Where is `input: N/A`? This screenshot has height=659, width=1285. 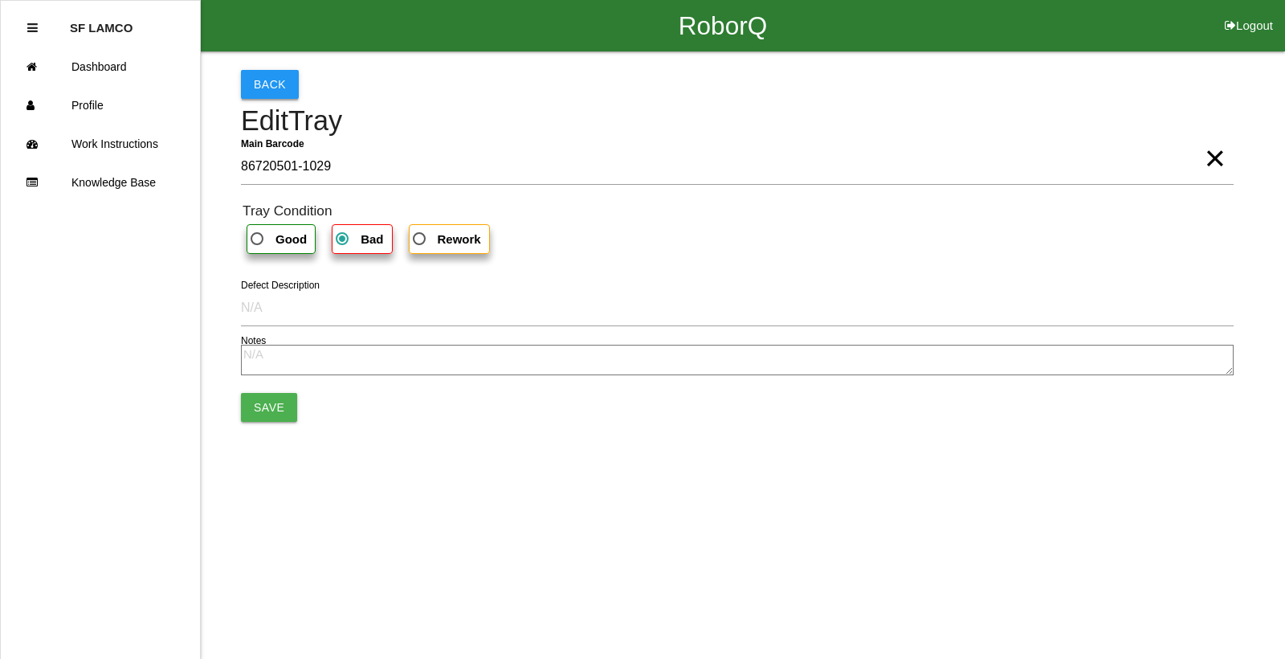 input: N/A is located at coordinates (737, 308).